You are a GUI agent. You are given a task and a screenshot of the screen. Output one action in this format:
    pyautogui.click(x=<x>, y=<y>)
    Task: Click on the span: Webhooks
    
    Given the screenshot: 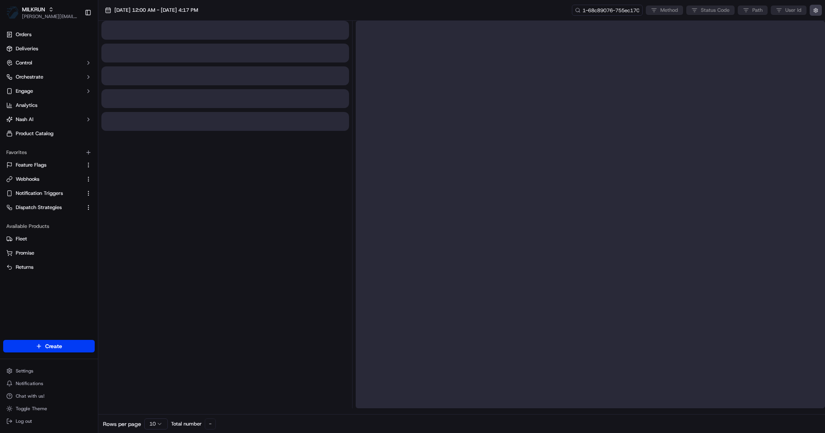 What is the action you would take?
    pyautogui.click(x=28, y=179)
    